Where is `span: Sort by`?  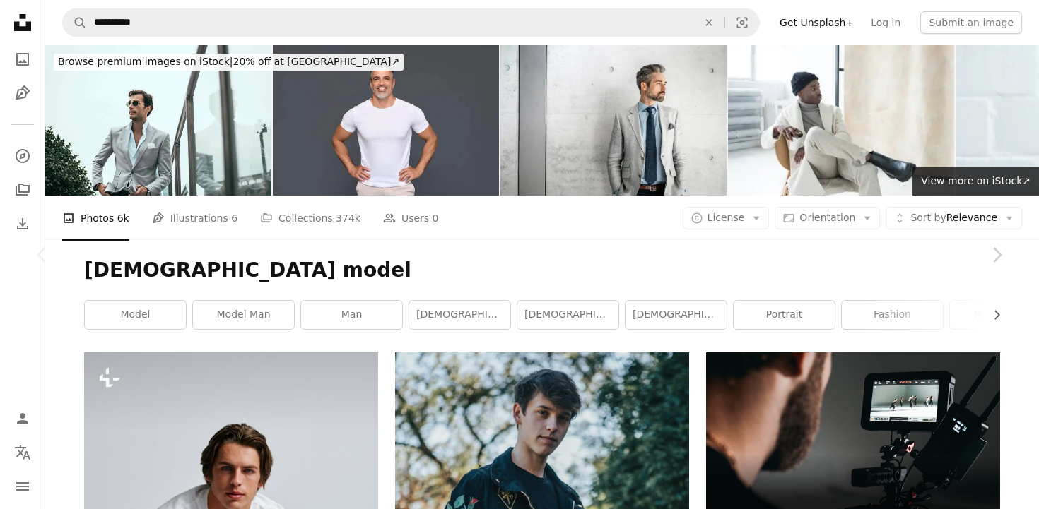
span: Sort by is located at coordinates (928, 218).